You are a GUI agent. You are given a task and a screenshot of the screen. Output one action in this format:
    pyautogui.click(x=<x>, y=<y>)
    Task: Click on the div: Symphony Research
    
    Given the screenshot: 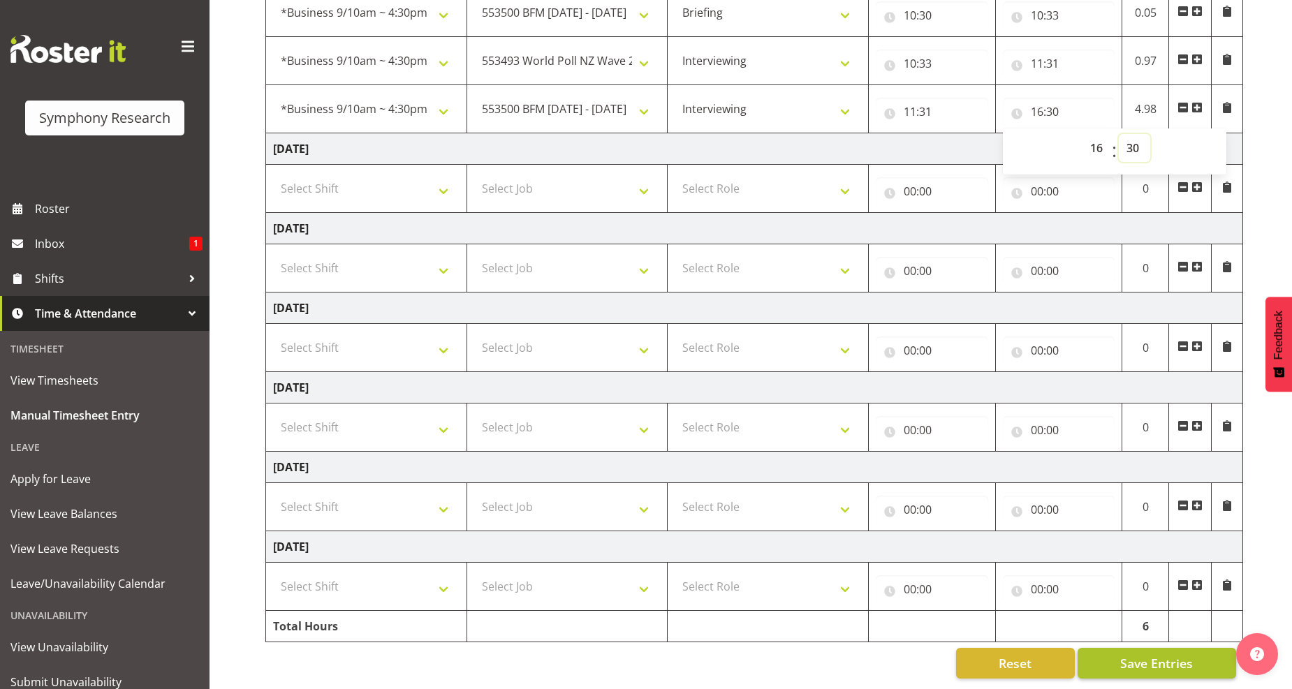 What is the action you would take?
    pyautogui.click(x=105, y=118)
    